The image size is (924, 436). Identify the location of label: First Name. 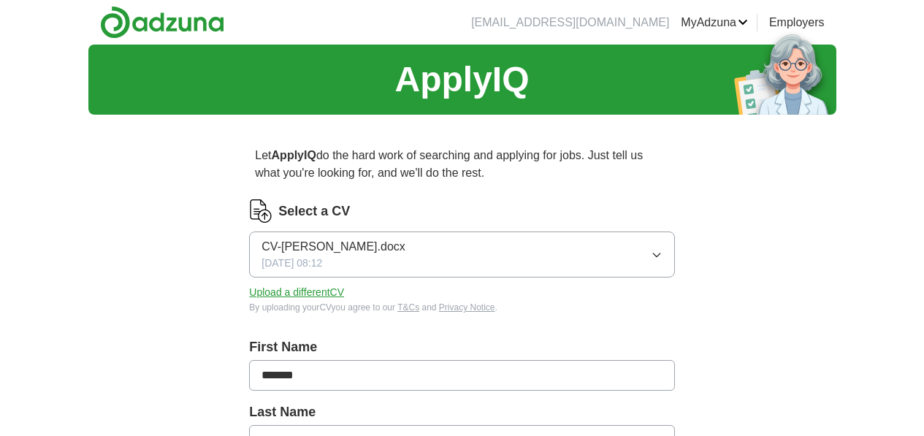
(462, 347).